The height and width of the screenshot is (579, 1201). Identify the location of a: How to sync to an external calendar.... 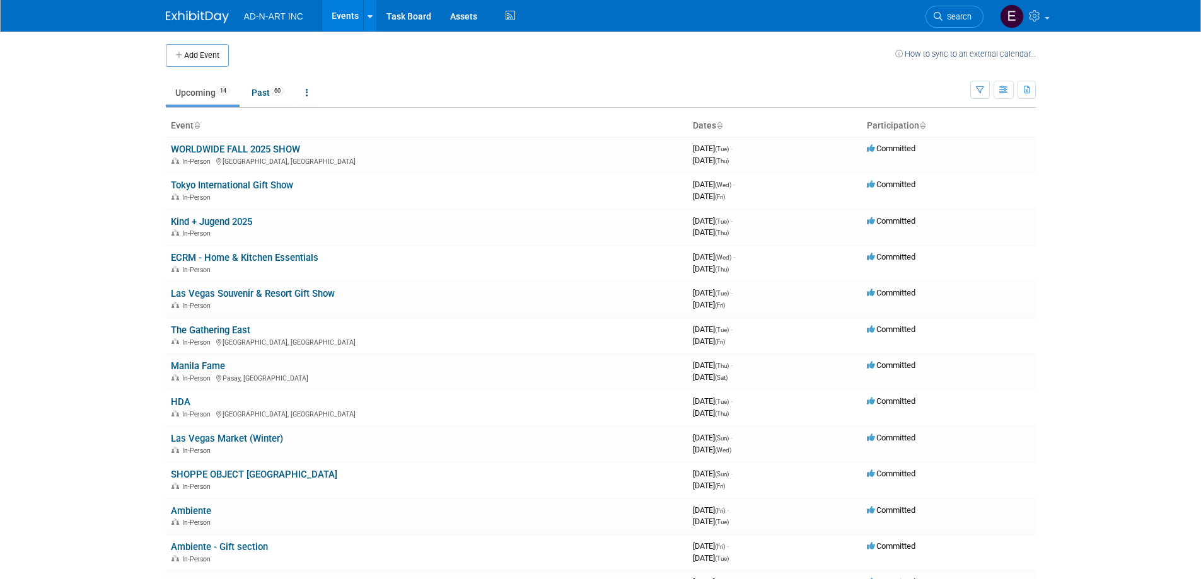
(965, 54).